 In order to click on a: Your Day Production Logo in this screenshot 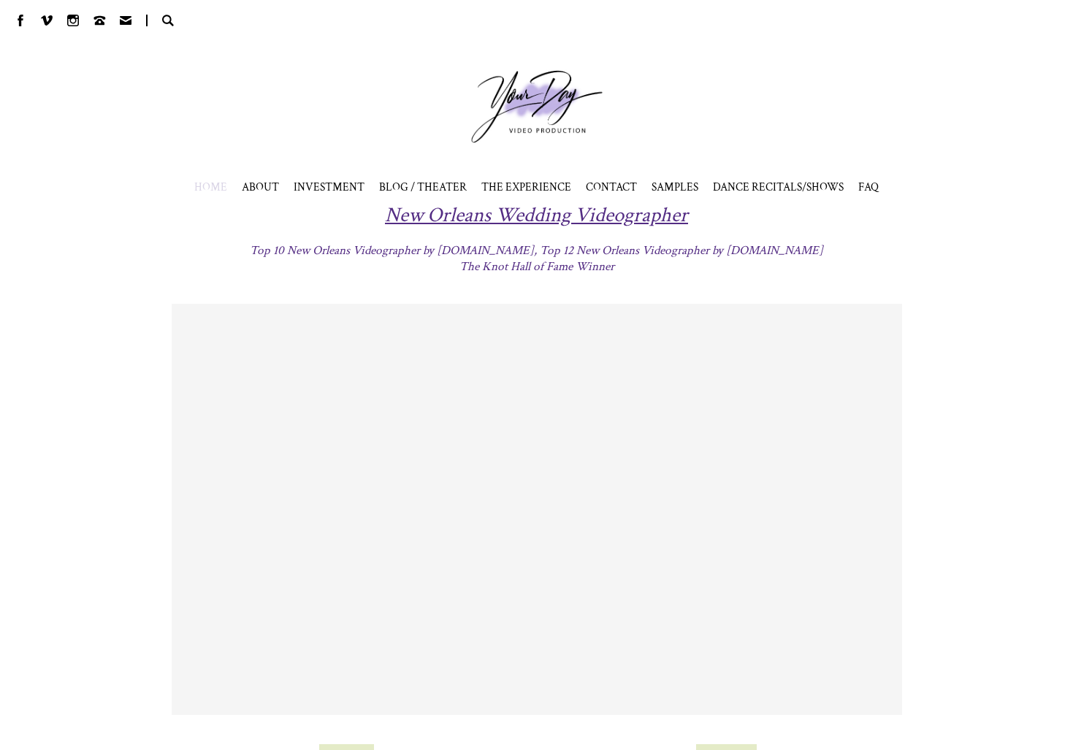, I will do `click(537, 107)`.